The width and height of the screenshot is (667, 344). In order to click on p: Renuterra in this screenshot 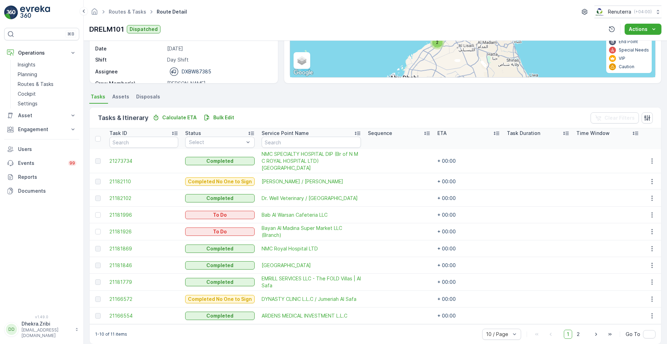, I will do `click(620, 12)`.